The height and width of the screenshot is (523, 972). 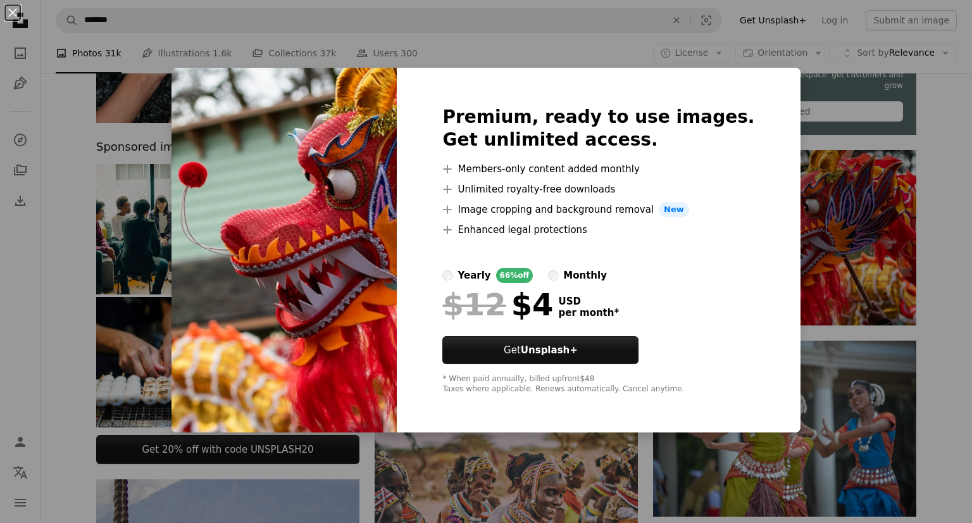 What do you see at coordinates (598, 189) in the screenshot?
I see `li: Unlimited royalty-free downloads` at bounding box center [598, 189].